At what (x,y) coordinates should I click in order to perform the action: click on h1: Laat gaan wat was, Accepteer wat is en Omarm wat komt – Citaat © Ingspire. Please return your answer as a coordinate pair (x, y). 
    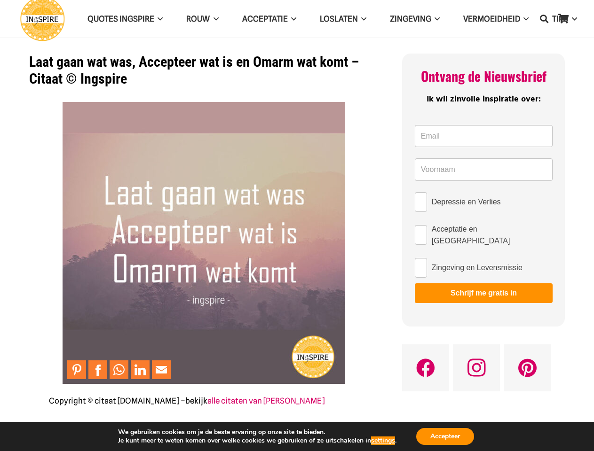
    Looking at the image, I should click on (203, 70).